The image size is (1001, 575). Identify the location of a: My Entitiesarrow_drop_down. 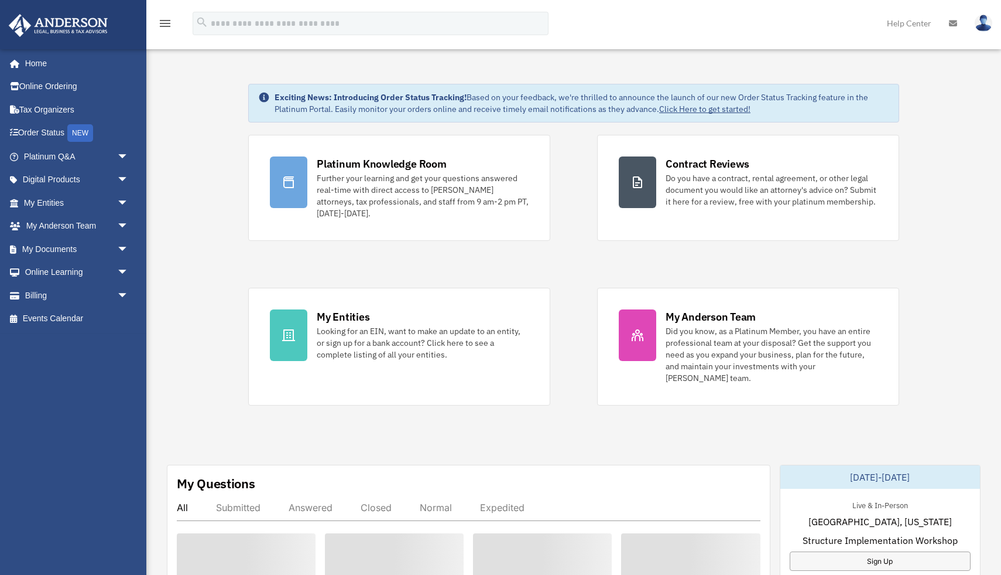
(77, 203).